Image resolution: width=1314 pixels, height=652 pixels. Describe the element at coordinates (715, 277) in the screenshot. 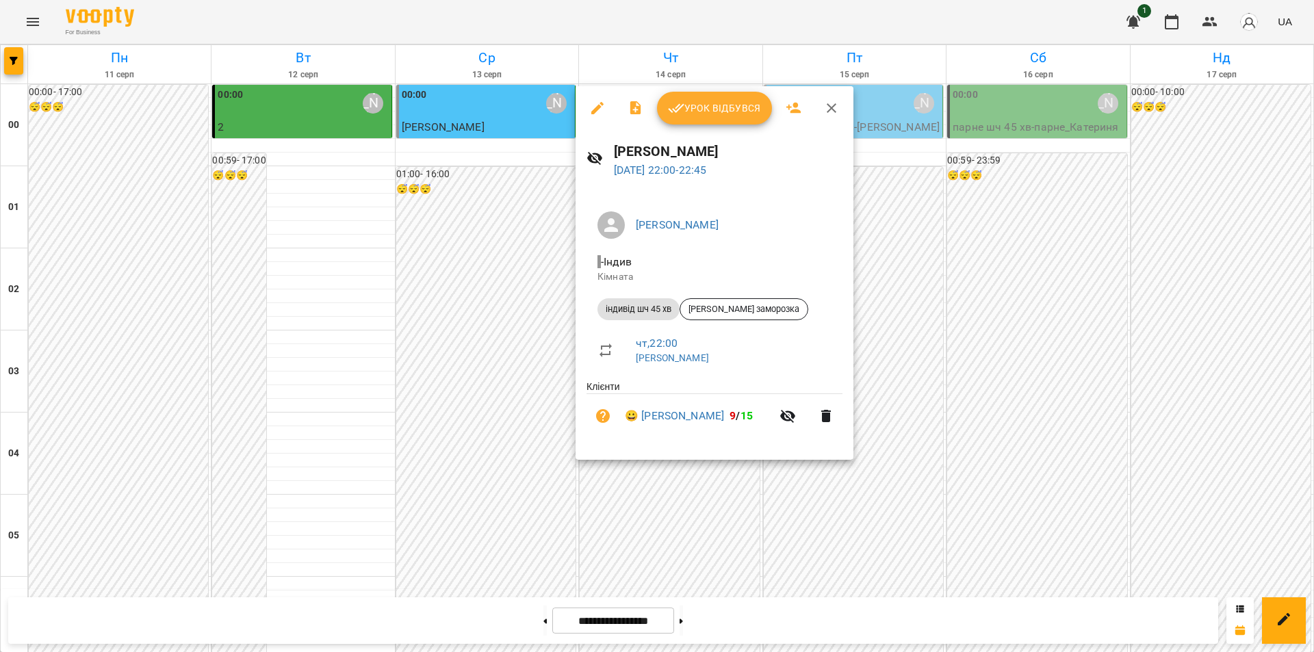

I see `p: Кімната` at that location.